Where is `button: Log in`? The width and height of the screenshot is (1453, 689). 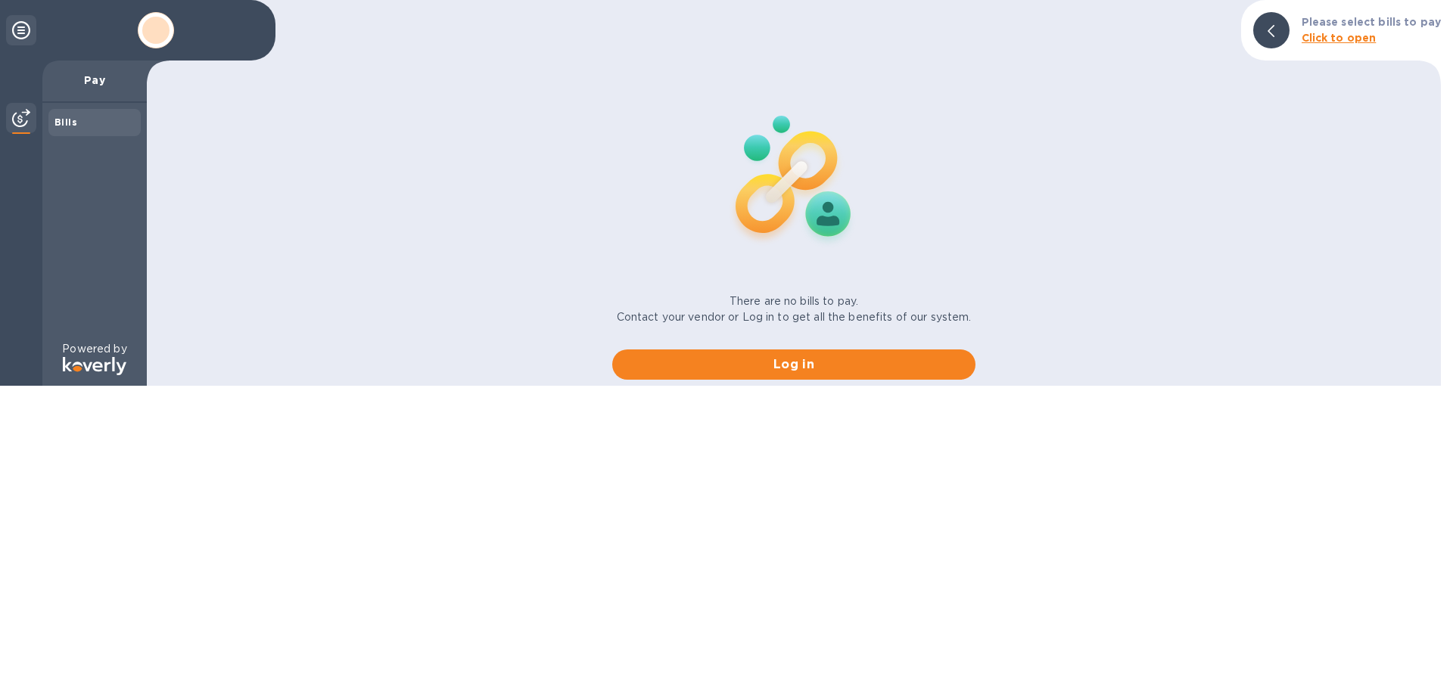
button: Log in is located at coordinates (794, 365).